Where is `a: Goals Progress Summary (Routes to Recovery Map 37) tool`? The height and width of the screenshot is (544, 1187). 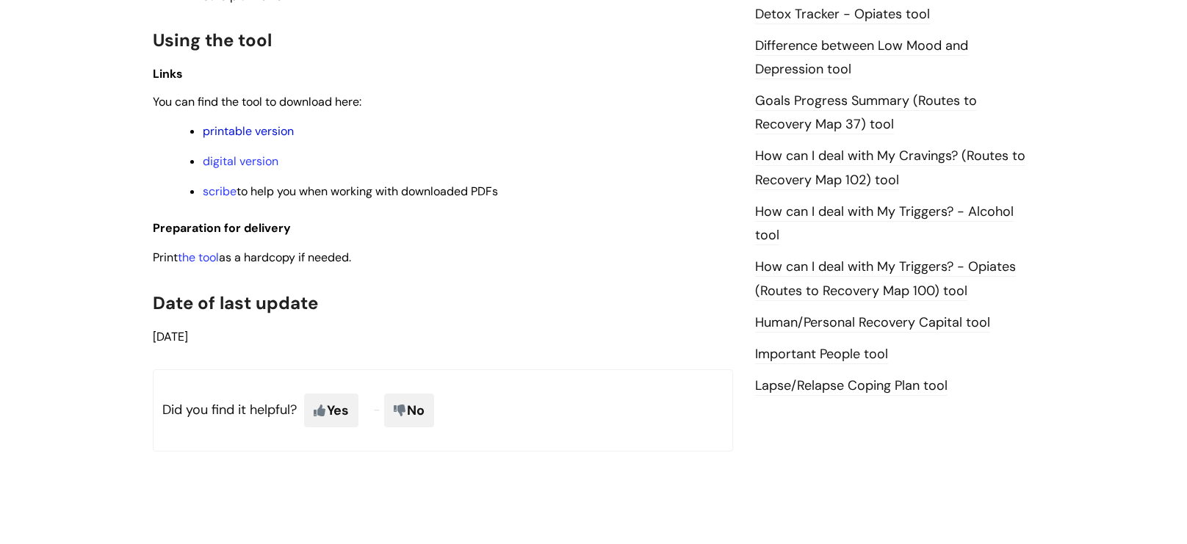
a: Goals Progress Summary (Routes to Recovery Map 37) tool is located at coordinates (866, 113).